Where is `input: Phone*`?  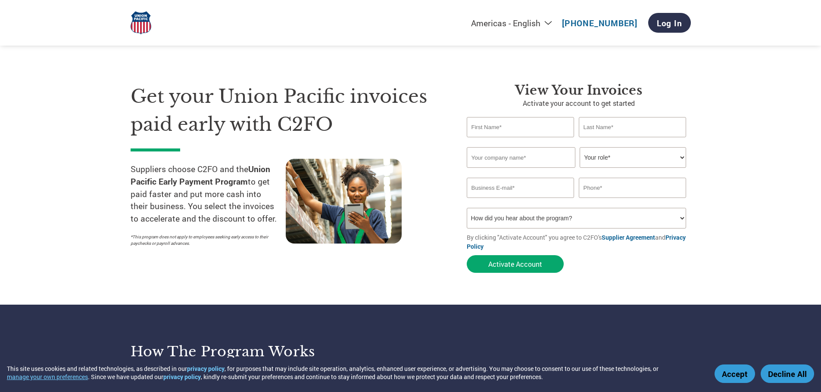
input: Phone* is located at coordinates (632, 188).